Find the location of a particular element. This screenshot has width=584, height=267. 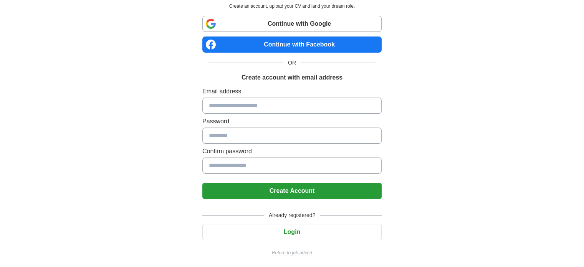

a: Continue with Google is located at coordinates (292, 24).